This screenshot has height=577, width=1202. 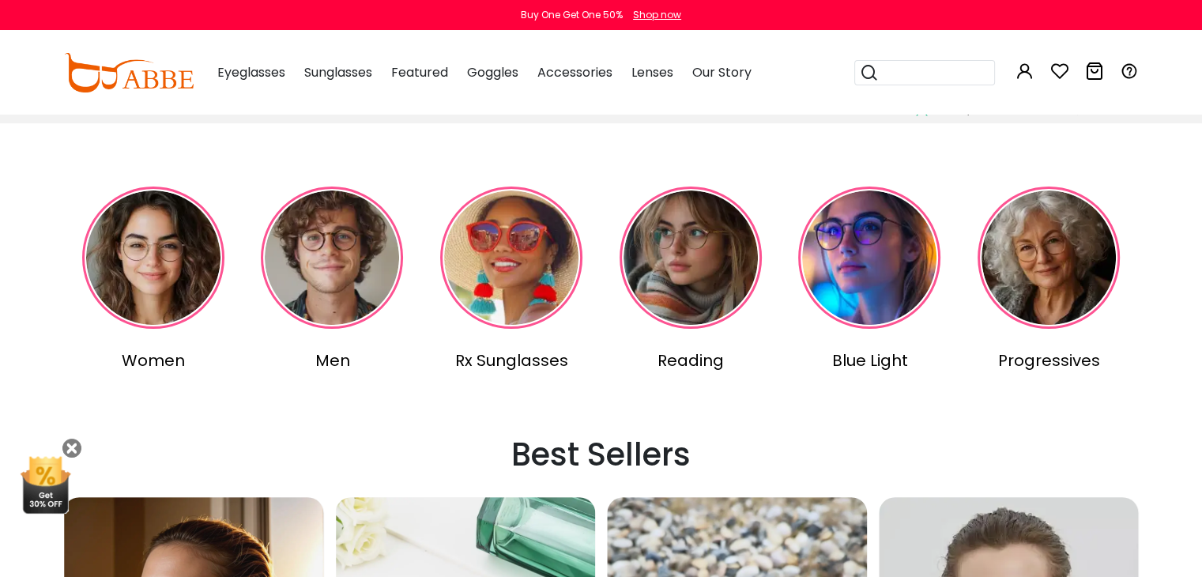 I want to click on div: Women, so click(x=153, y=360).